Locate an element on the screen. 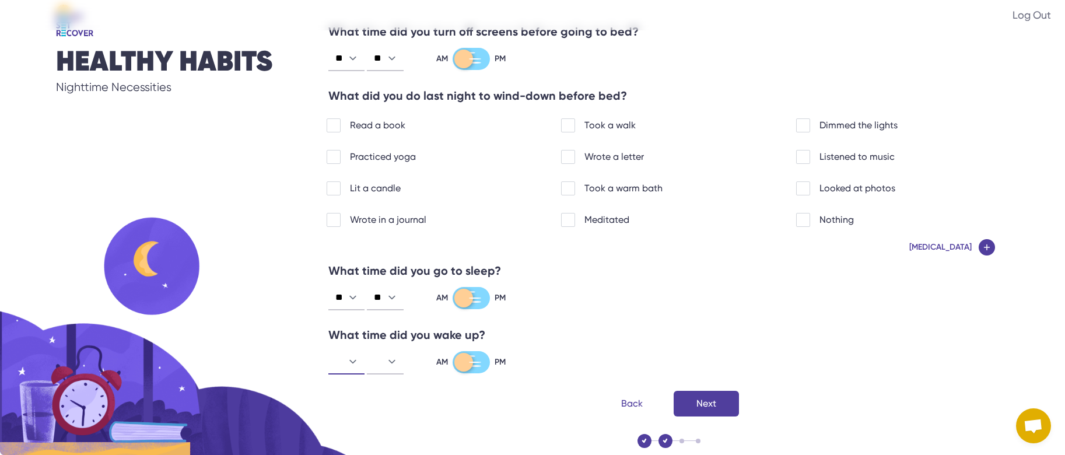 This screenshot has width=1065, height=455. button: Next is located at coordinates (706, 403).